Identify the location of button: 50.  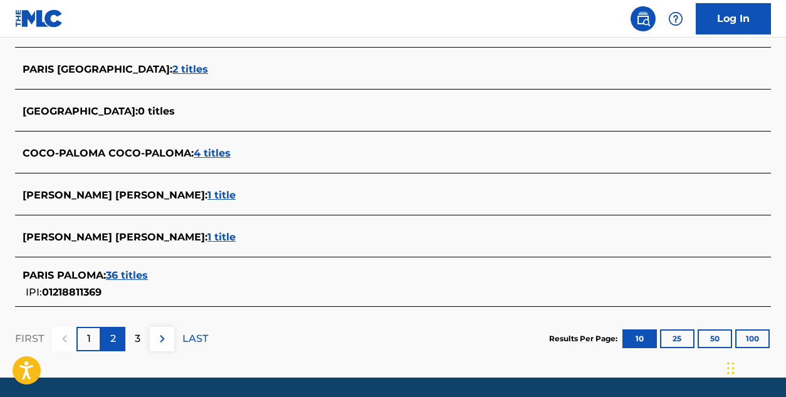
(715, 339).